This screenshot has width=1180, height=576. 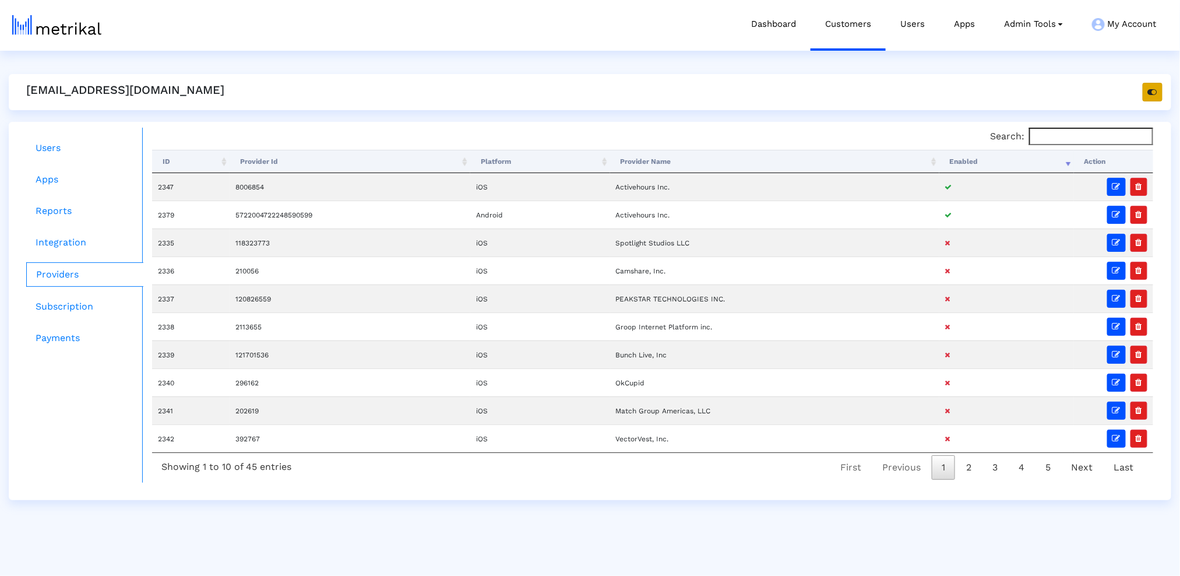 I want to click on a: Subscription, so click(x=85, y=307).